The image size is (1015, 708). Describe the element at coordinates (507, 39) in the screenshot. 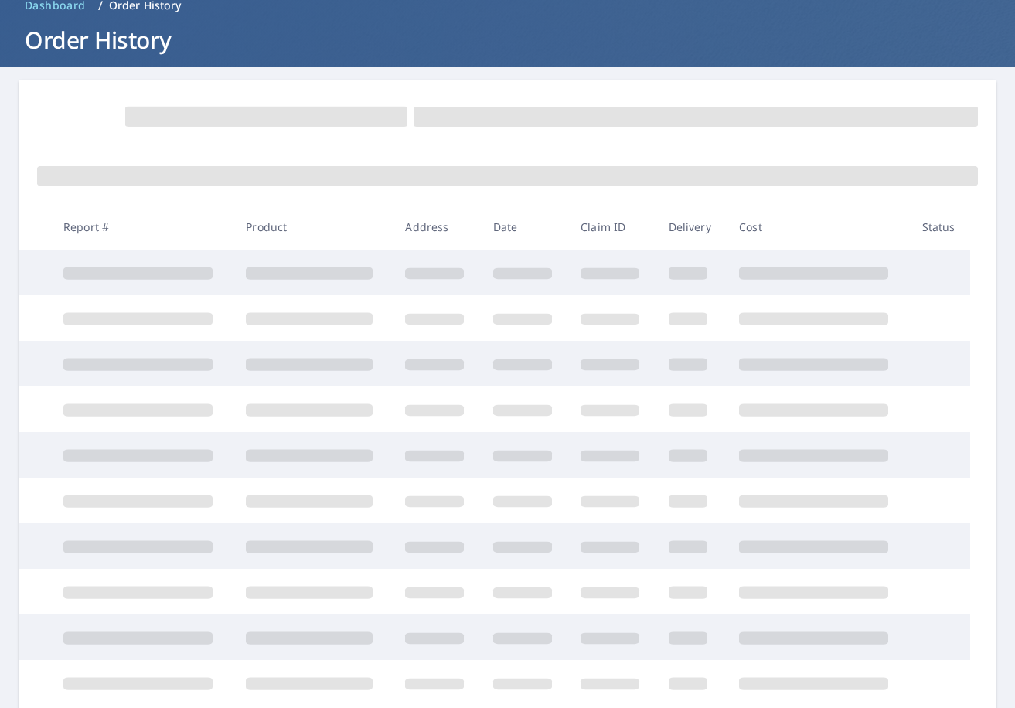

I see `h1: Order History` at that location.